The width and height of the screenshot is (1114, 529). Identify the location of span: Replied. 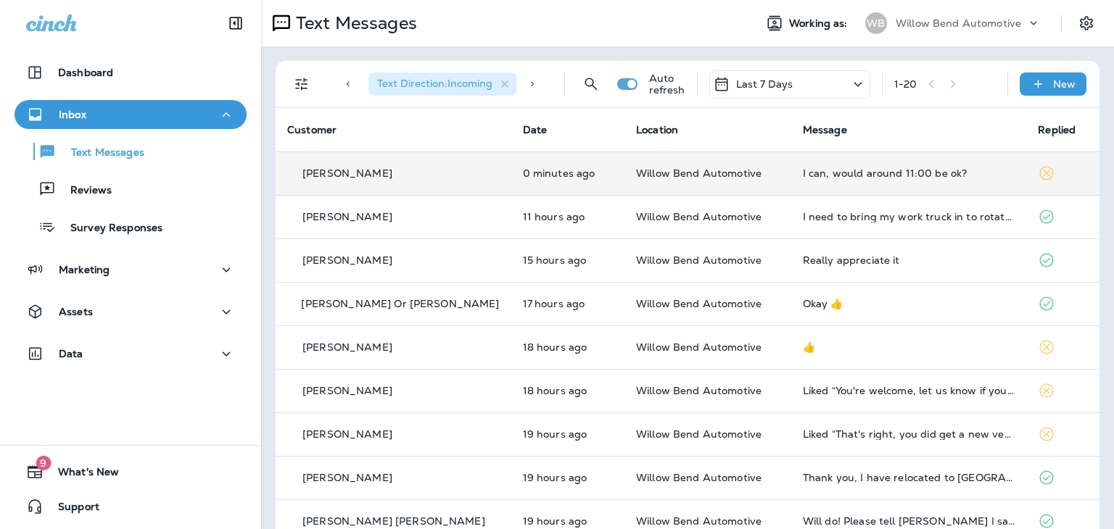
(1056, 130).